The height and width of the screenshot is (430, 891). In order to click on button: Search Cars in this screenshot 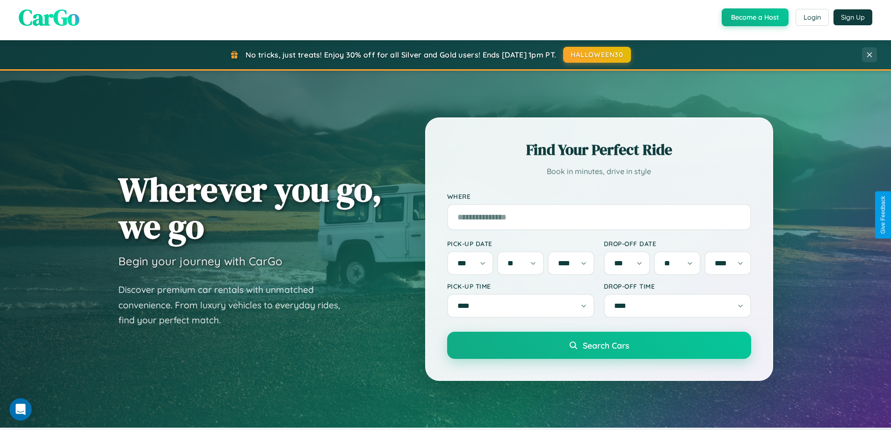, I will do `click(599, 345)`.